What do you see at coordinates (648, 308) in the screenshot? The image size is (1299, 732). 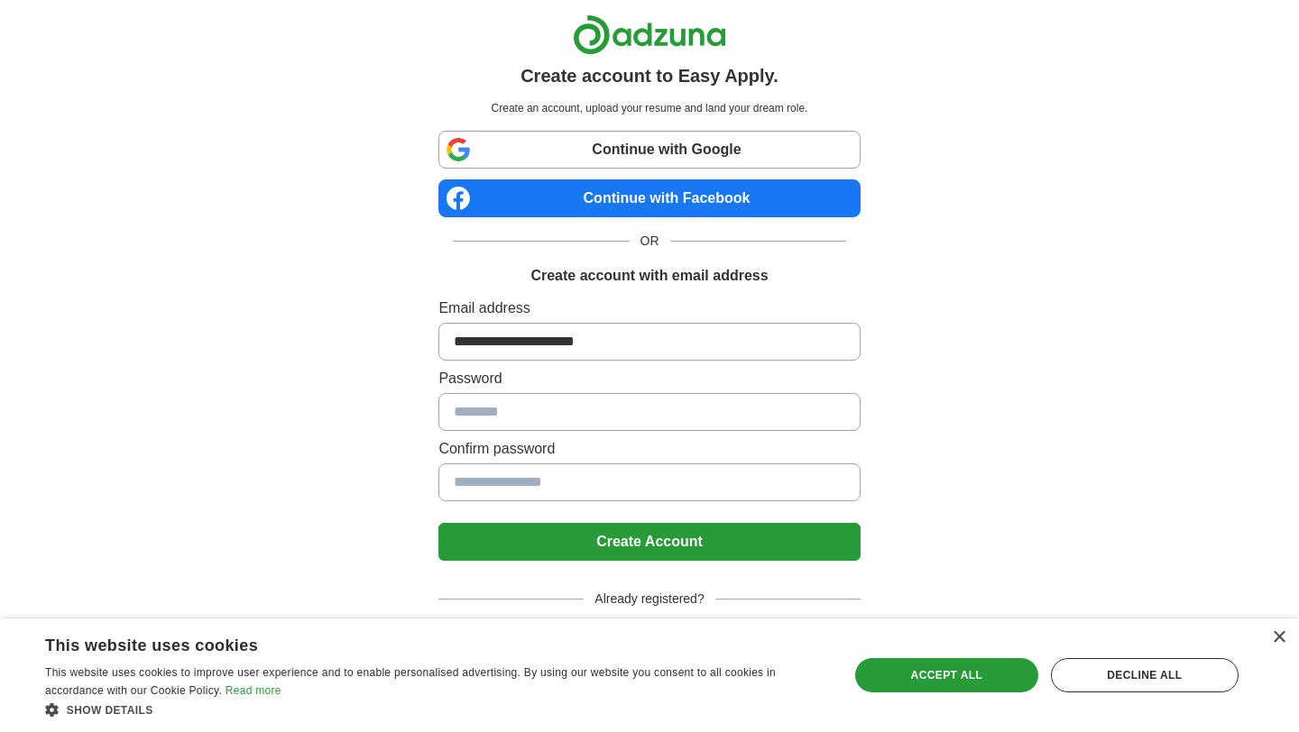 I see `label: Email address` at bounding box center [648, 308].